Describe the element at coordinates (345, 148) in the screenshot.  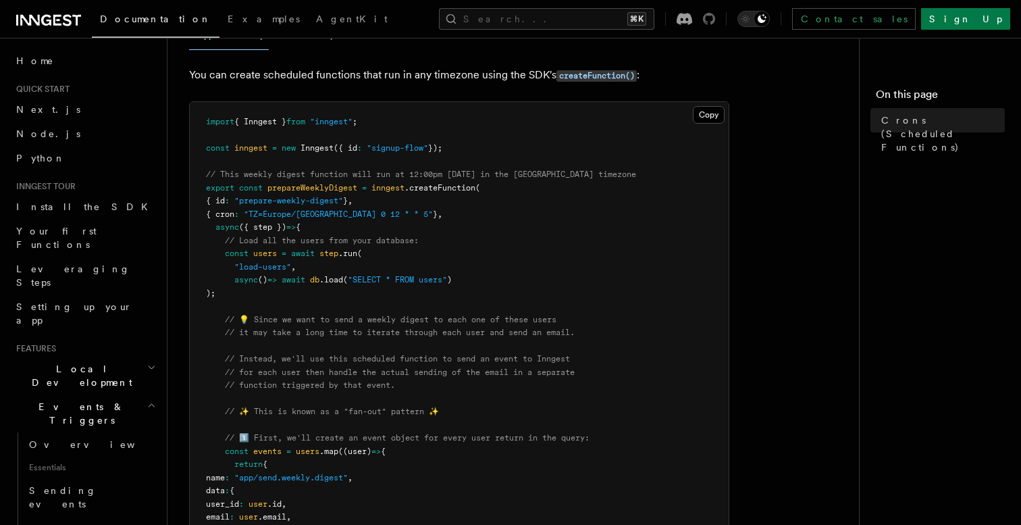
I see `span: ({ id` at that location.